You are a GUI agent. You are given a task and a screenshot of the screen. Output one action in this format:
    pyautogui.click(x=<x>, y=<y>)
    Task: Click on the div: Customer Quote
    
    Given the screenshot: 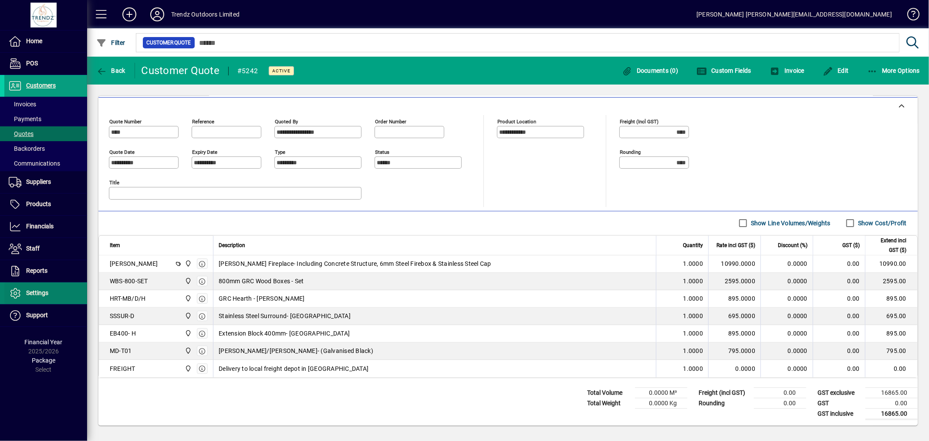 What is the action you would take?
    pyautogui.click(x=181, y=71)
    